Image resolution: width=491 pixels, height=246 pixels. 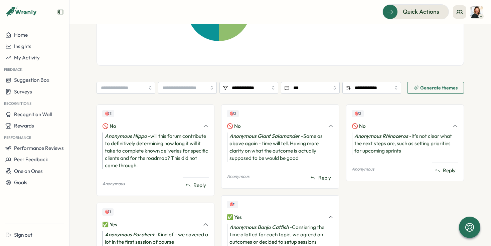 I want to click on span: Peer Feedback, so click(x=31, y=159).